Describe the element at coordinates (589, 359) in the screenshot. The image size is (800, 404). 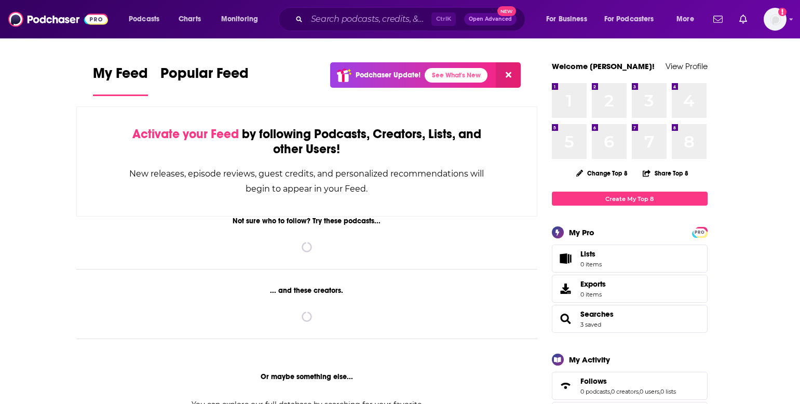
I see `div: My Activity` at that location.